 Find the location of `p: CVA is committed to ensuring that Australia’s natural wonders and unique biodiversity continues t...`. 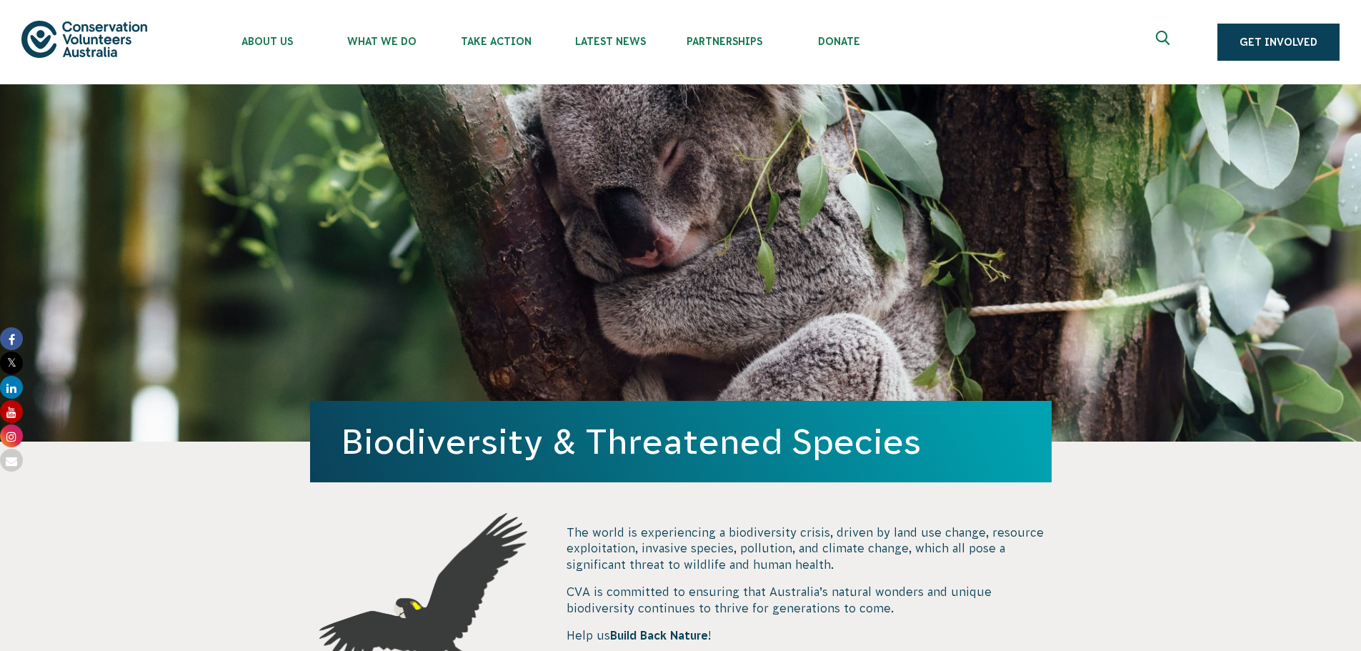

p: CVA is committed to ensuring that Australia’s natural wonders and unique biodiversity continues t... is located at coordinates (809, 600).